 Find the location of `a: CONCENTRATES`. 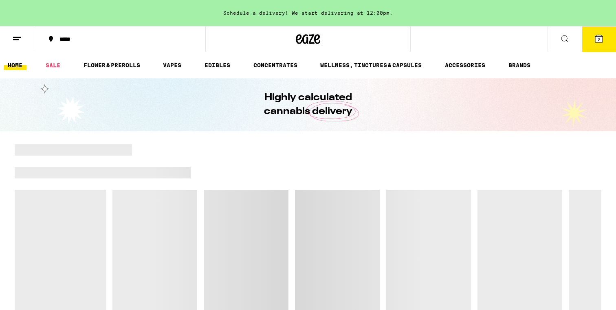

a: CONCENTRATES is located at coordinates (275, 65).